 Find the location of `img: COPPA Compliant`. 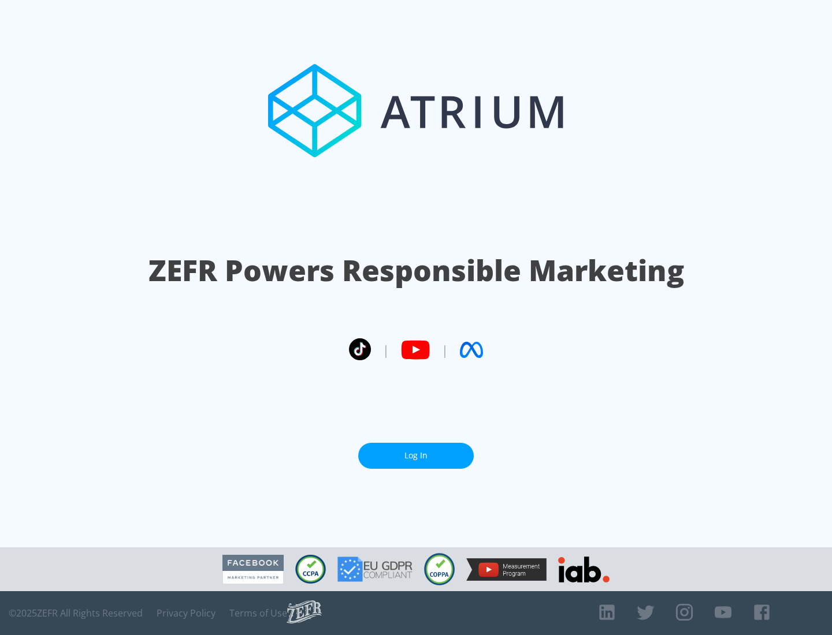

img: COPPA Compliant is located at coordinates (439, 569).